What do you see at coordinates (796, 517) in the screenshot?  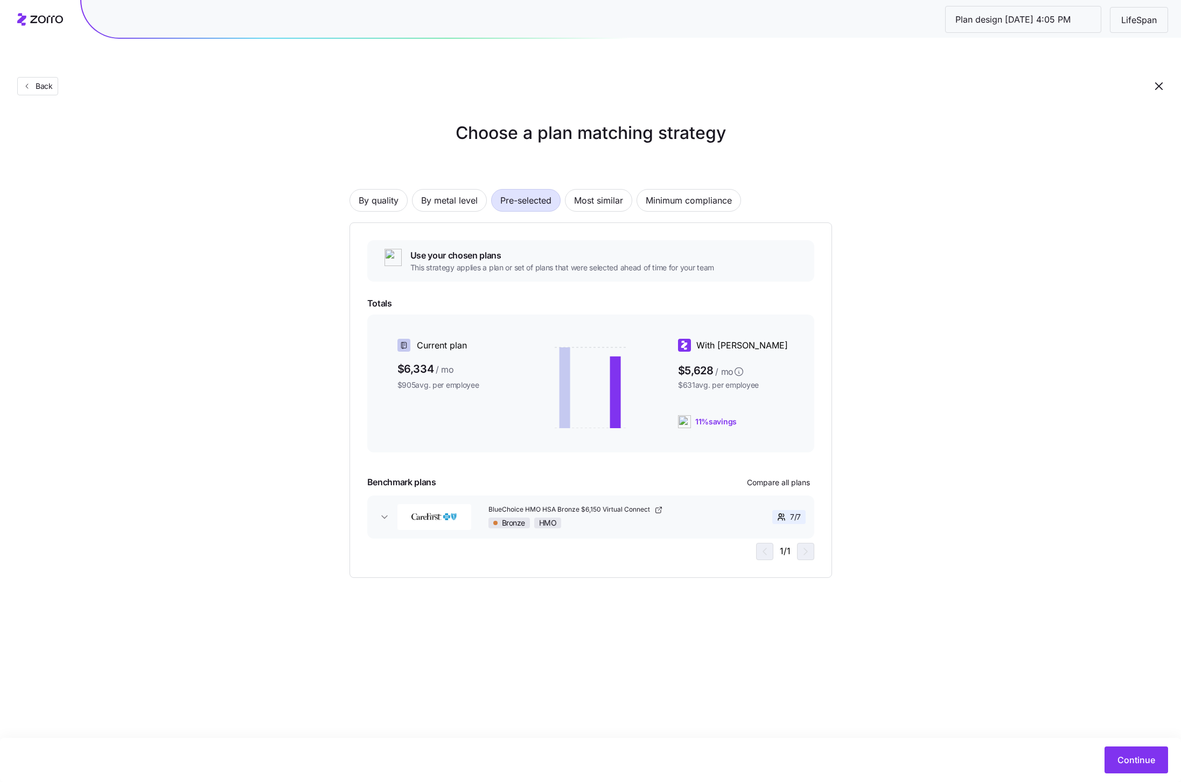 I see `span: 7 / 7` at bounding box center [796, 517].